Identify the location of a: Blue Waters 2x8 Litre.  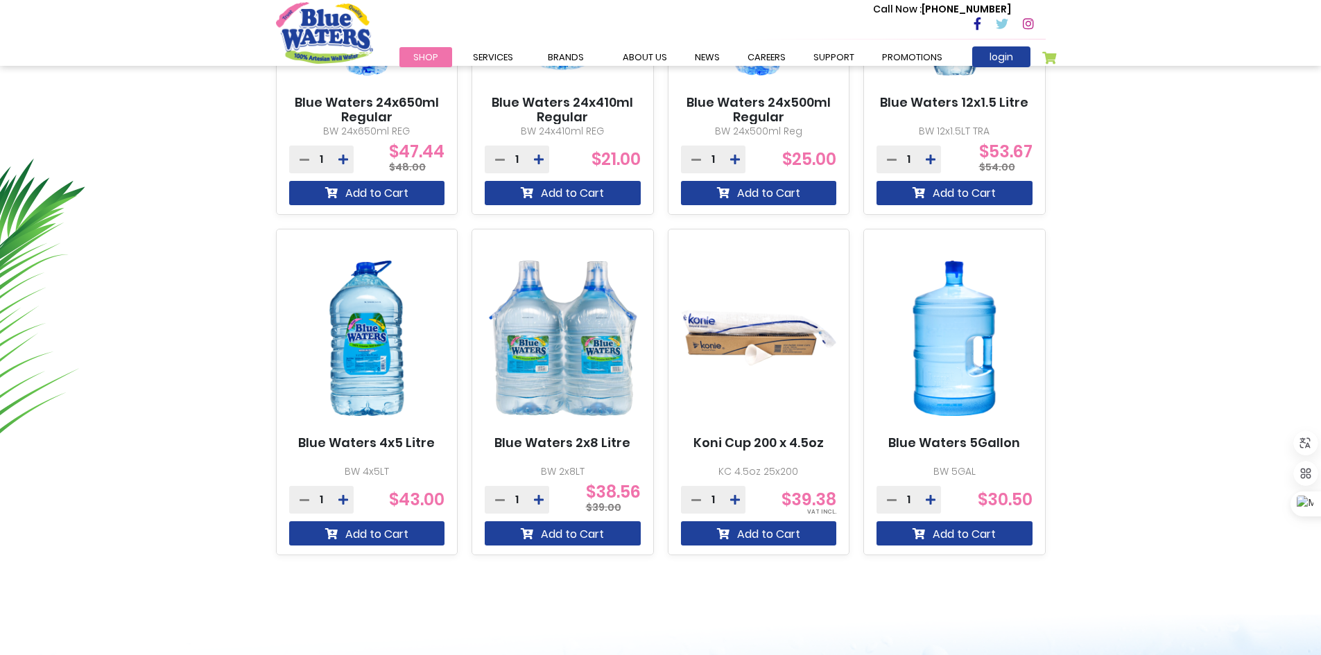
(562, 443).